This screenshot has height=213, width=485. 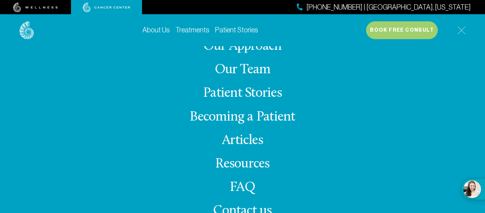 I want to click on a: Resources, so click(x=242, y=164).